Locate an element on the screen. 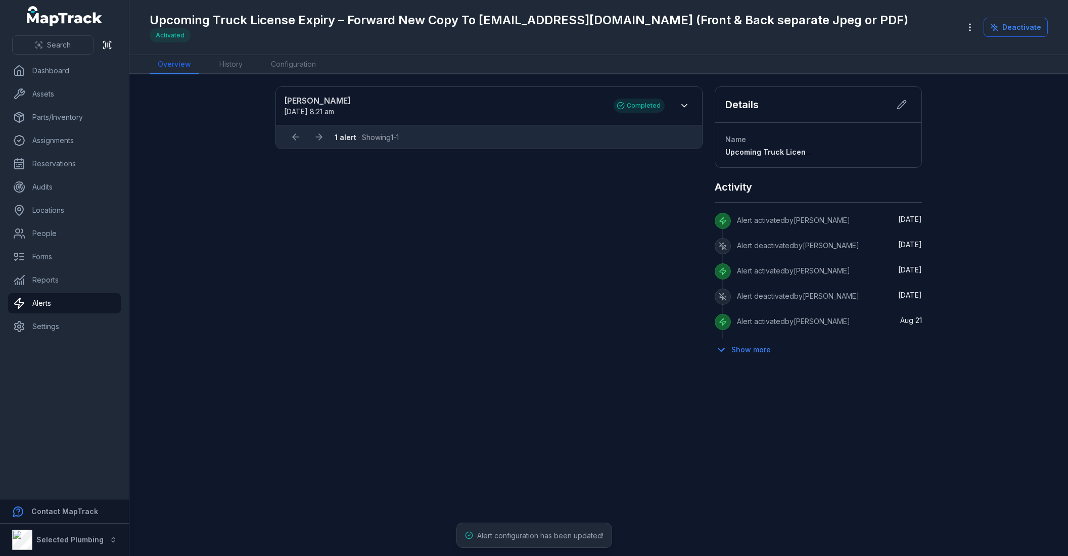 Image resolution: width=1068 pixels, height=556 pixels. strong: Contact MapTrack is located at coordinates (65, 511).